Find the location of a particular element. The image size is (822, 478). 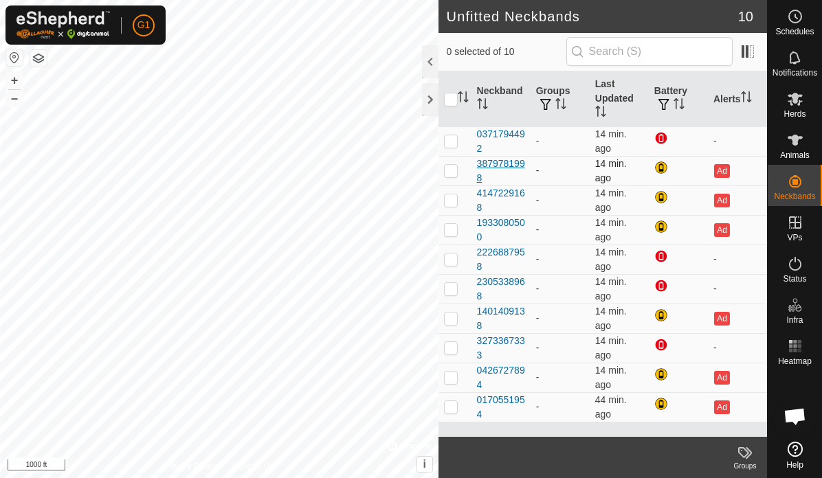

th: Groups is located at coordinates (560, 99).